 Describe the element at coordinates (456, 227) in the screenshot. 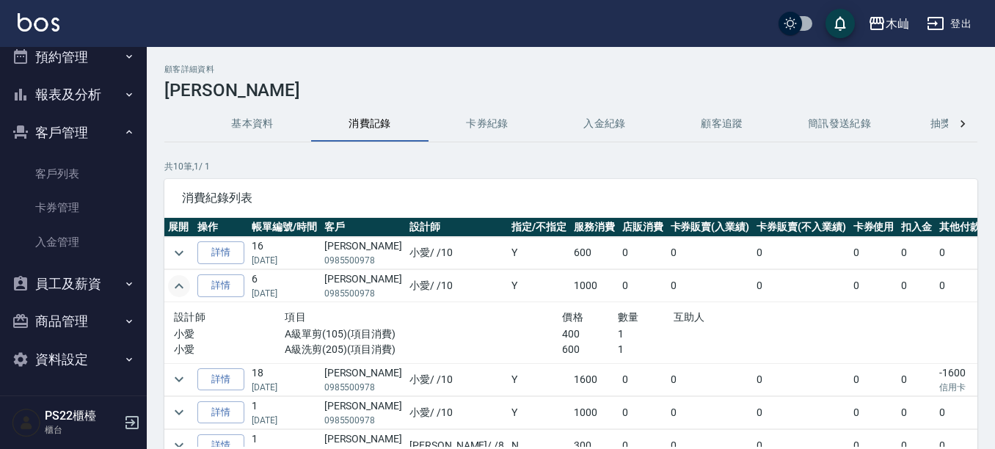

I see `th: 設計師` at that location.